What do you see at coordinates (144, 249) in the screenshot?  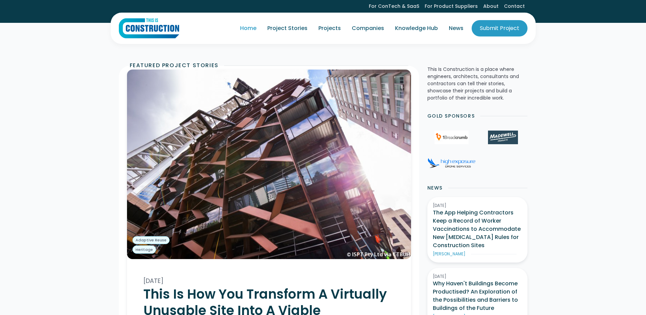 I see `a: Heritage` at bounding box center [144, 249].